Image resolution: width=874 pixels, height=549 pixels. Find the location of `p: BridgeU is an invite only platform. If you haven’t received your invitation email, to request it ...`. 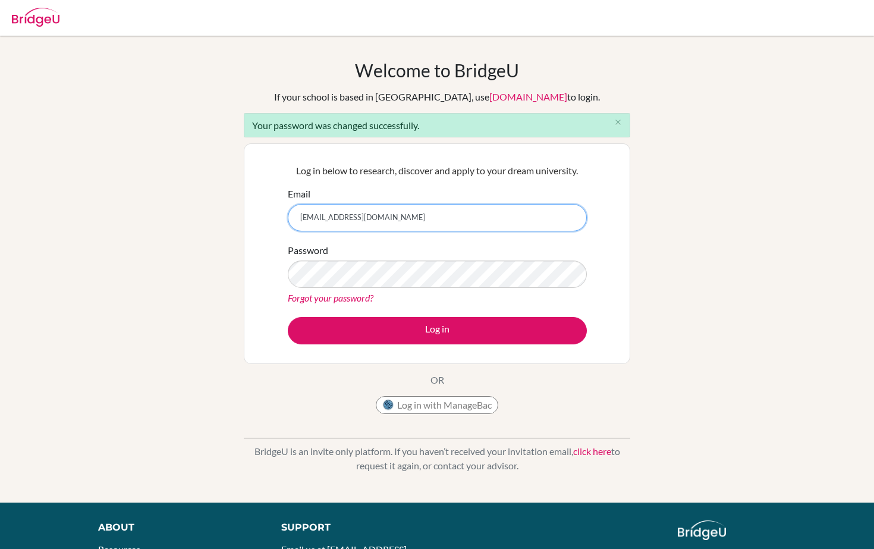

p: BridgeU is an invite only platform. If you haven’t received your invitation email, to request it ... is located at coordinates (437, 458).